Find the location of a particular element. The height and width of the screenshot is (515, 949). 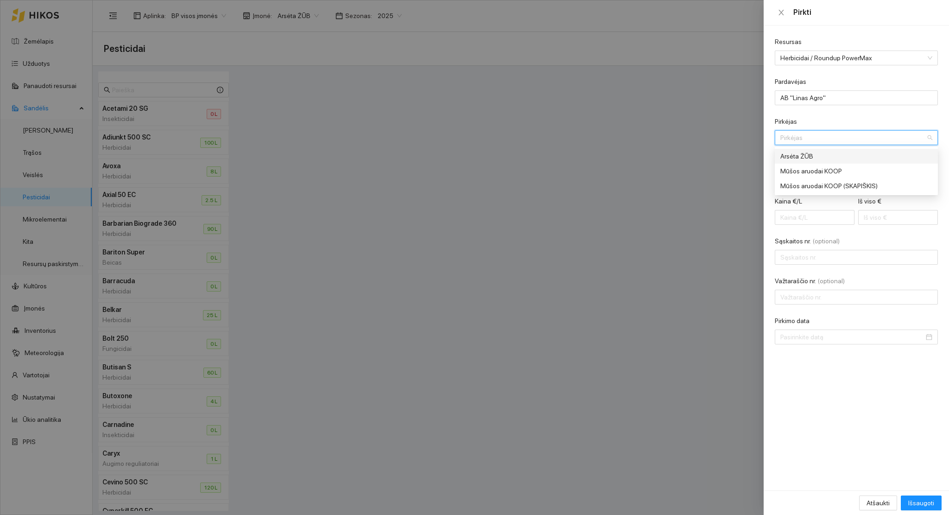

input: Pirkimo data is located at coordinates (852, 337).